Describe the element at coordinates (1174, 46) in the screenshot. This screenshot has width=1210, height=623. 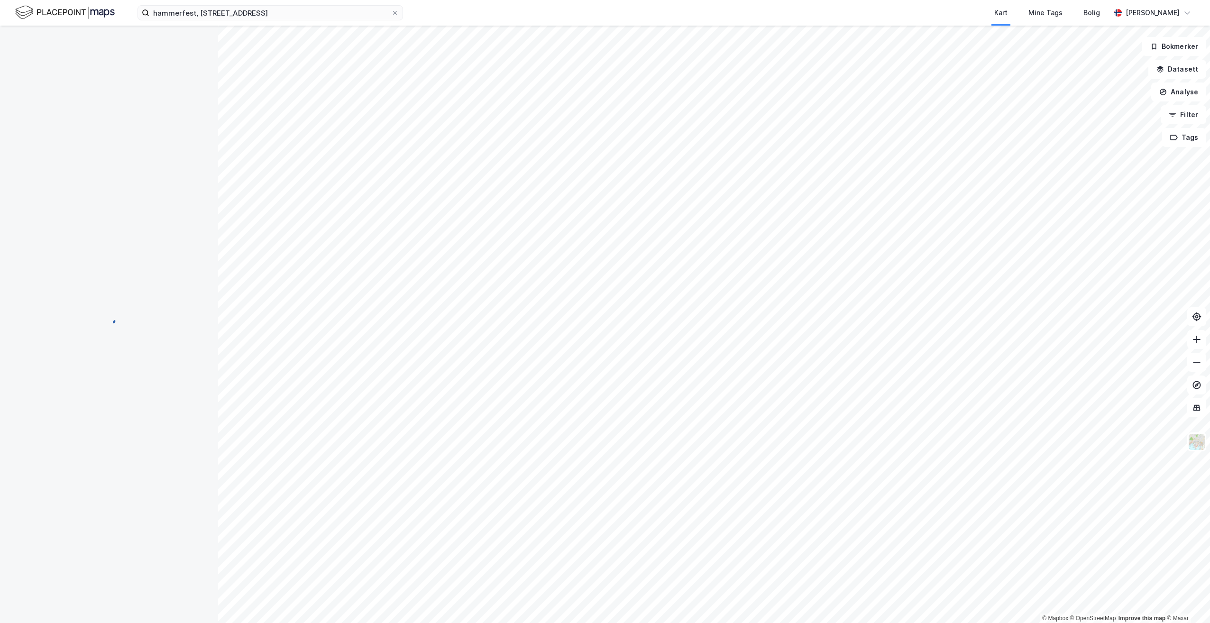
I see `button: Bokmerker` at that location.